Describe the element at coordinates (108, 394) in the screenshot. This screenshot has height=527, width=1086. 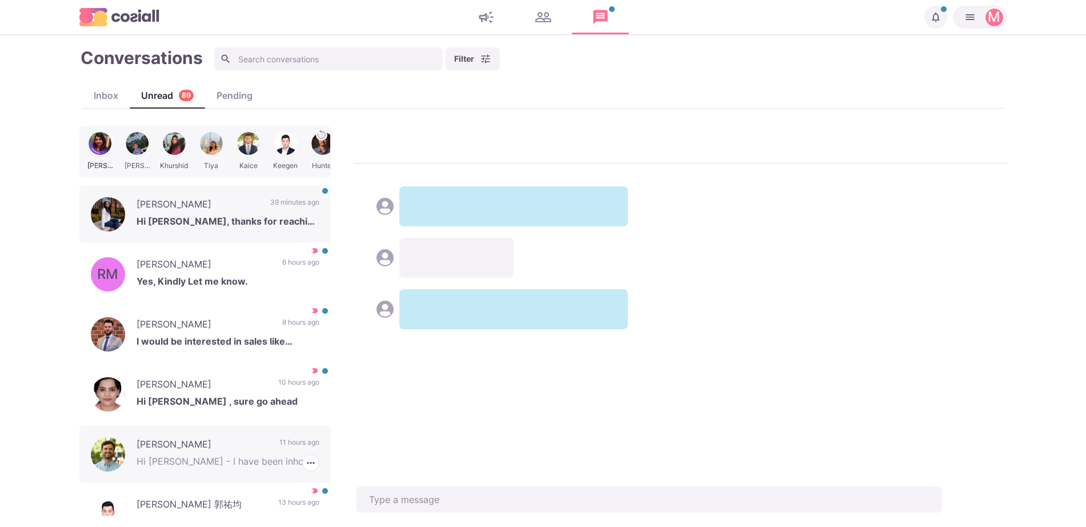
I see `img: Jenita Roselyn Rajan` at that location.